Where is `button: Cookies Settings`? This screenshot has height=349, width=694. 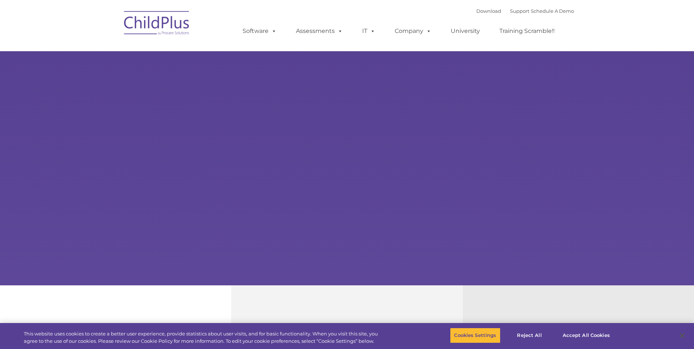 button: Cookies Settings is located at coordinates (475, 336).